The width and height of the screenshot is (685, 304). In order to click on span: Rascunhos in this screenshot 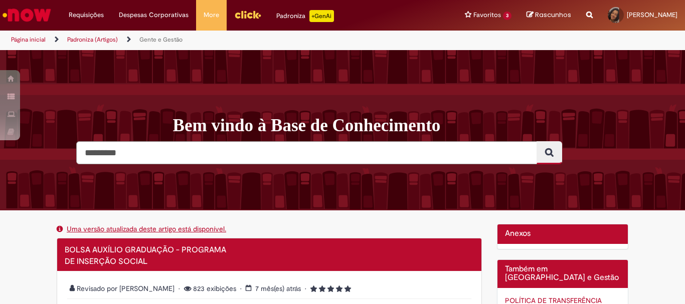, I will do `click(553, 15)`.